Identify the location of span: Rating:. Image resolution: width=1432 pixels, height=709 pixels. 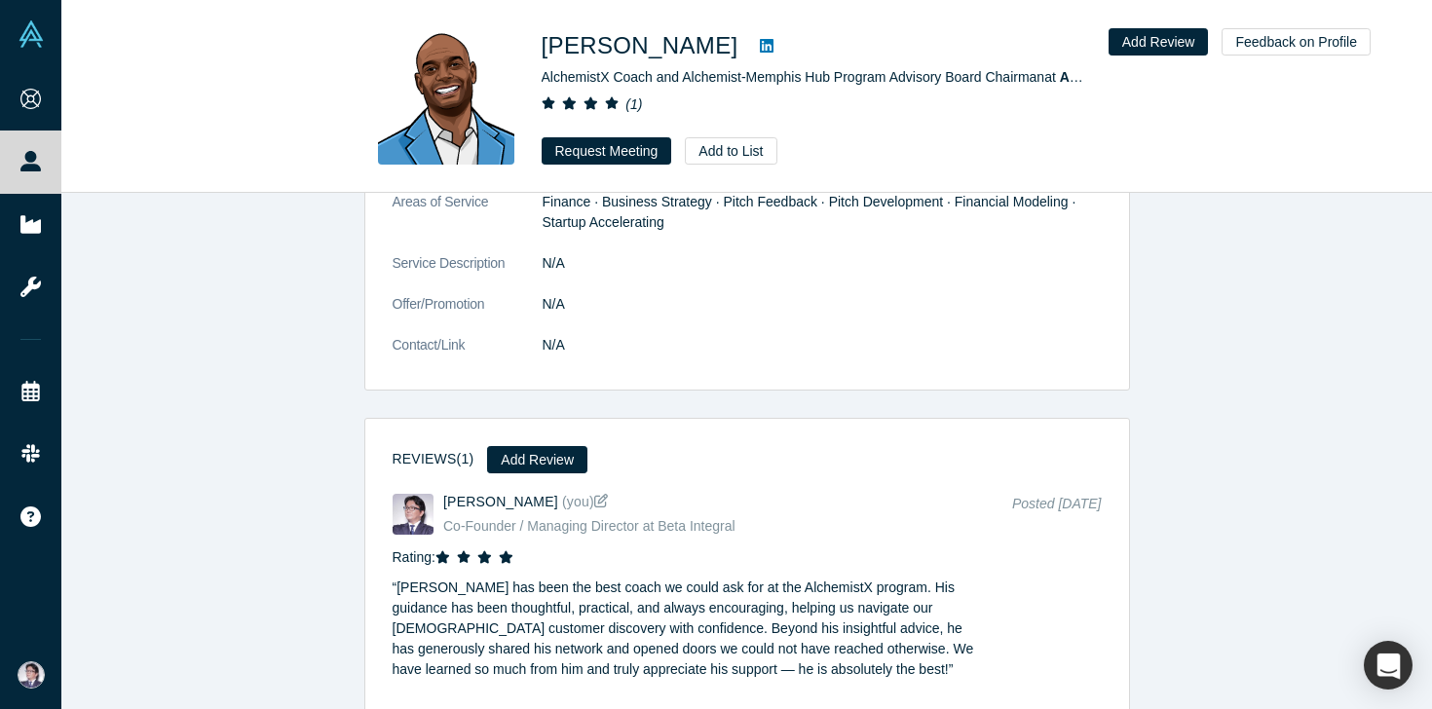
(414, 557).